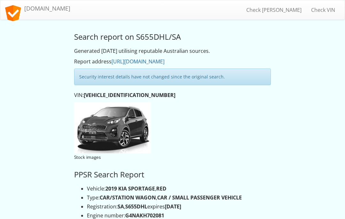 The height and width of the screenshot is (219, 345). What do you see at coordinates (87, 157) in the screenshot?
I see `small: Stock images` at bounding box center [87, 157].